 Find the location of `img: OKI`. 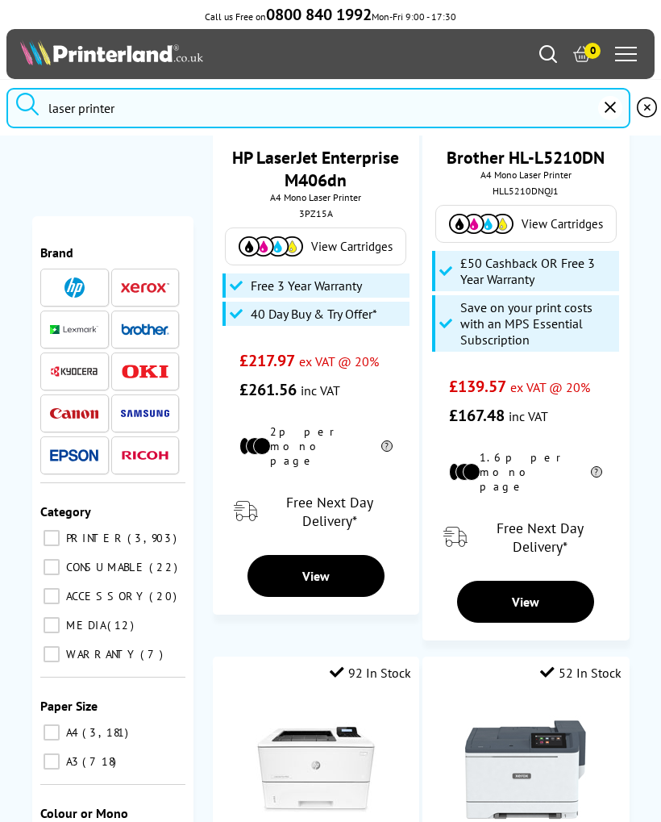

img: OKI is located at coordinates (145, 371).